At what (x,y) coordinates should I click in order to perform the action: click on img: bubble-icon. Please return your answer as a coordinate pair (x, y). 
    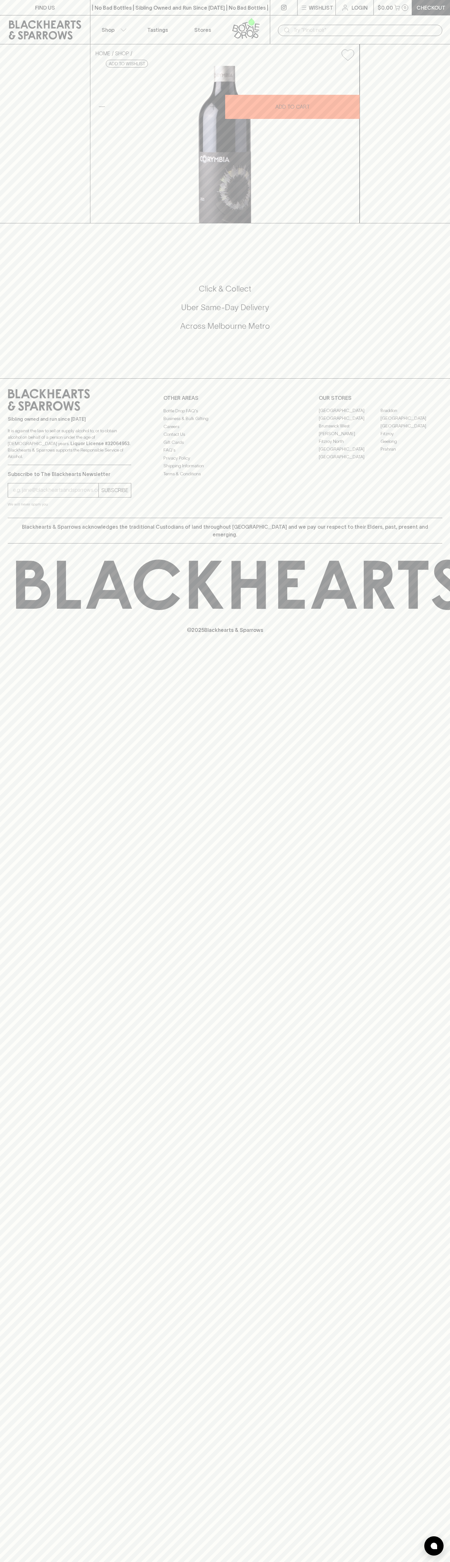
    Looking at the image, I should click on (434, 1546).